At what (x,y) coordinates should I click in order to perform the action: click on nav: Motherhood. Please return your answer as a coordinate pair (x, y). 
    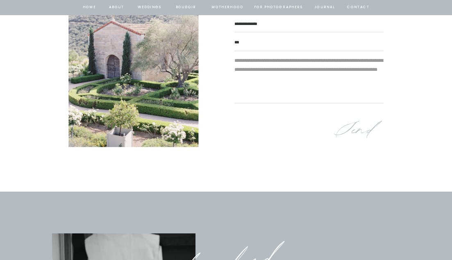
    Looking at the image, I should click on (227, 7).